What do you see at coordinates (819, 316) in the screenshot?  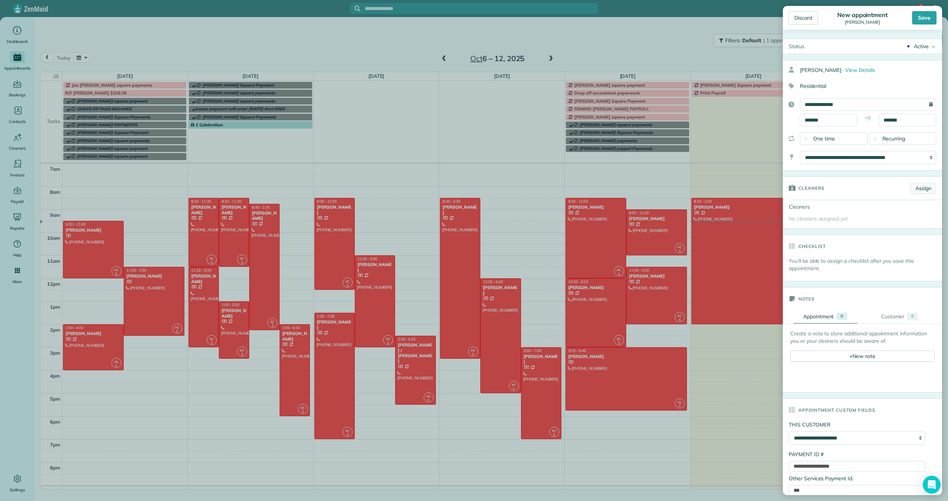 I see `div: Appointment` at bounding box center [819, 316].